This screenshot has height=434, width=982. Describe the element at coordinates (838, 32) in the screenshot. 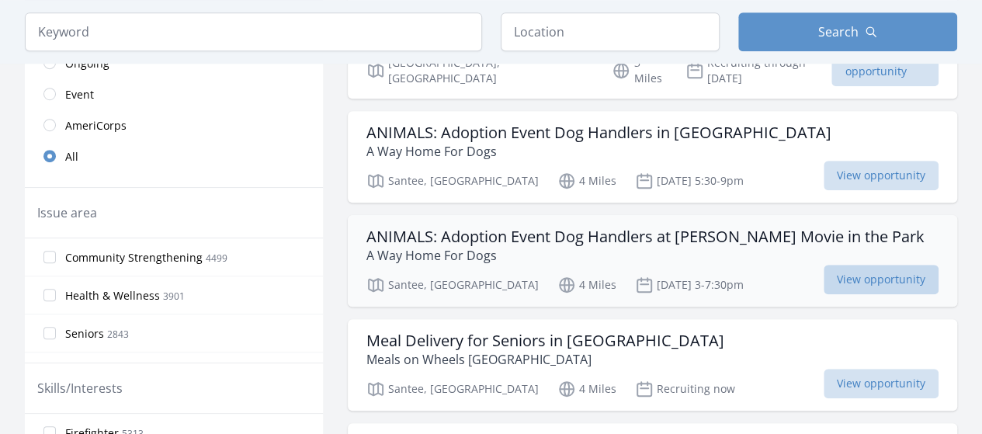

I see `span: Search` at that location.